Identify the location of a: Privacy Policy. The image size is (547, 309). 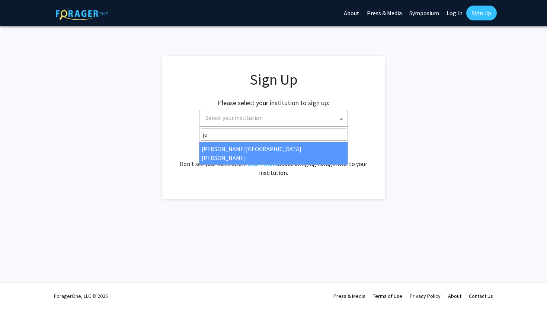
(425, 296).